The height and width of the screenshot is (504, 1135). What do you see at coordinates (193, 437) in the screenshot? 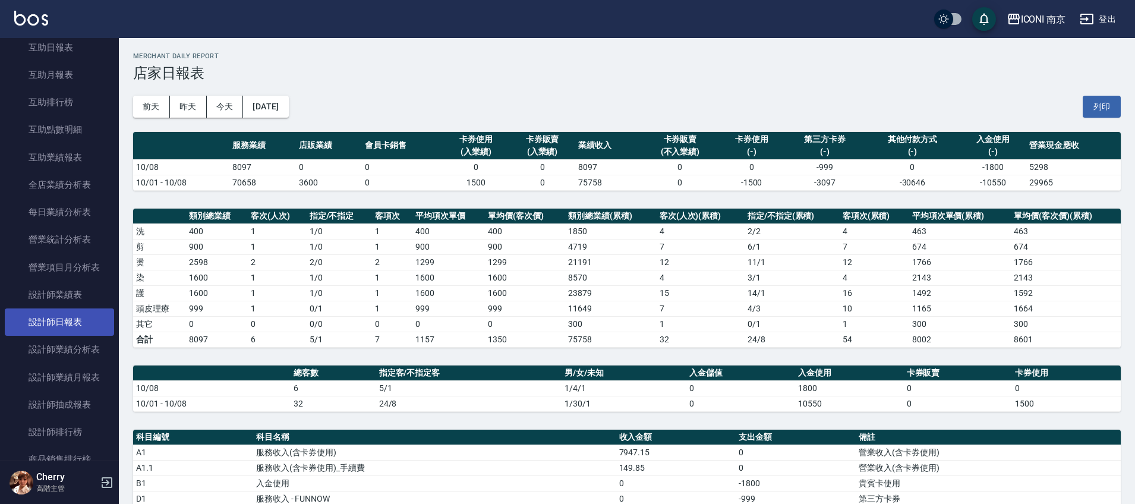
I see `th: 科目編號` at bounding box center [193, 437].